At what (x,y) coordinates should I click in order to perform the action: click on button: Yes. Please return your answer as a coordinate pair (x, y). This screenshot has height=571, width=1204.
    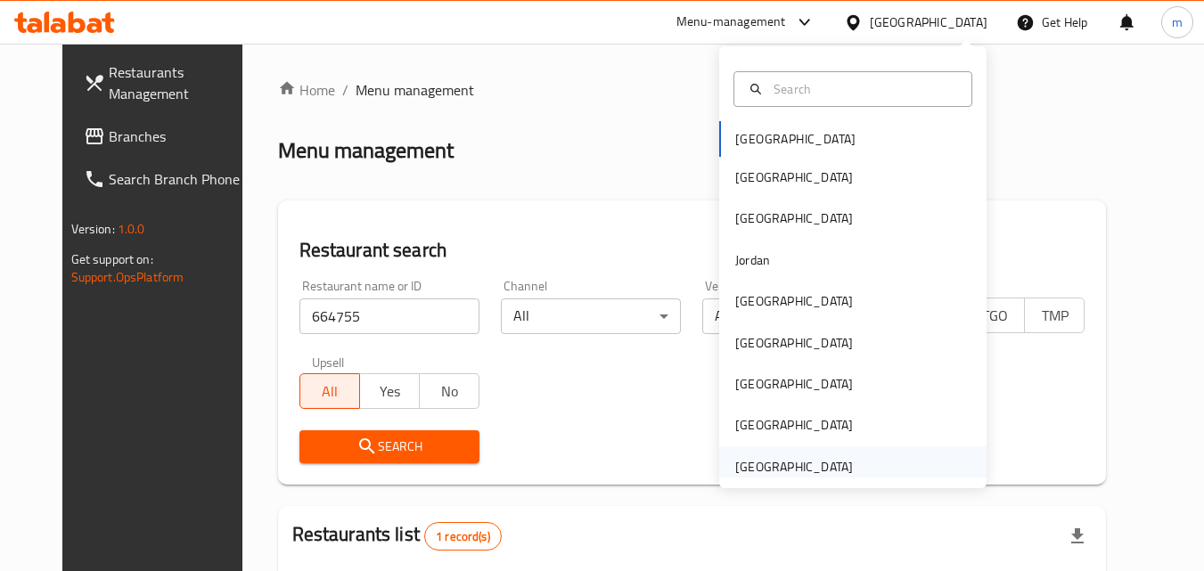
    Looking at the image, I should click on (389, 391).